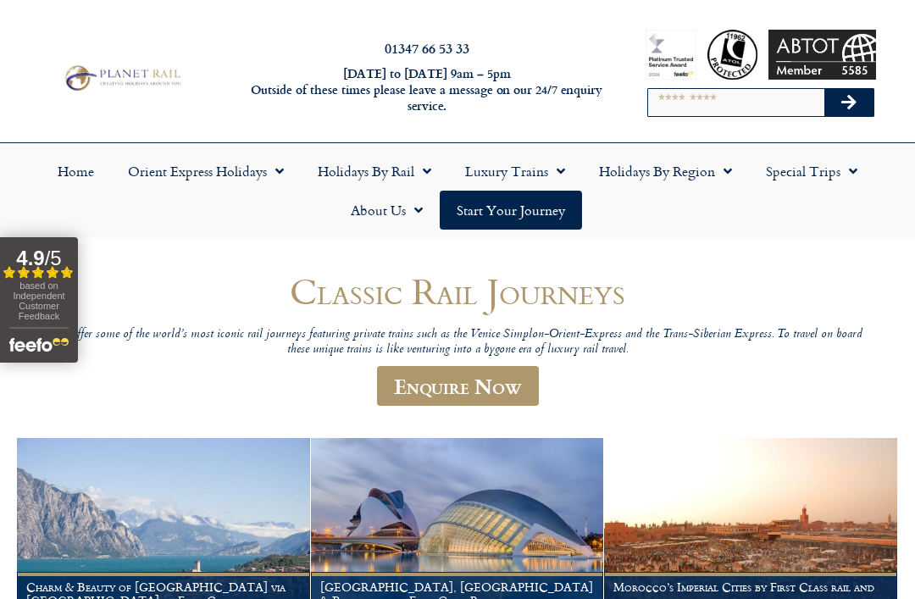 This screenshot has width=915, height=599. Describe the element at coordinates (665, 171) in the screenshot. I see `a: Holidays by Region` at that location.